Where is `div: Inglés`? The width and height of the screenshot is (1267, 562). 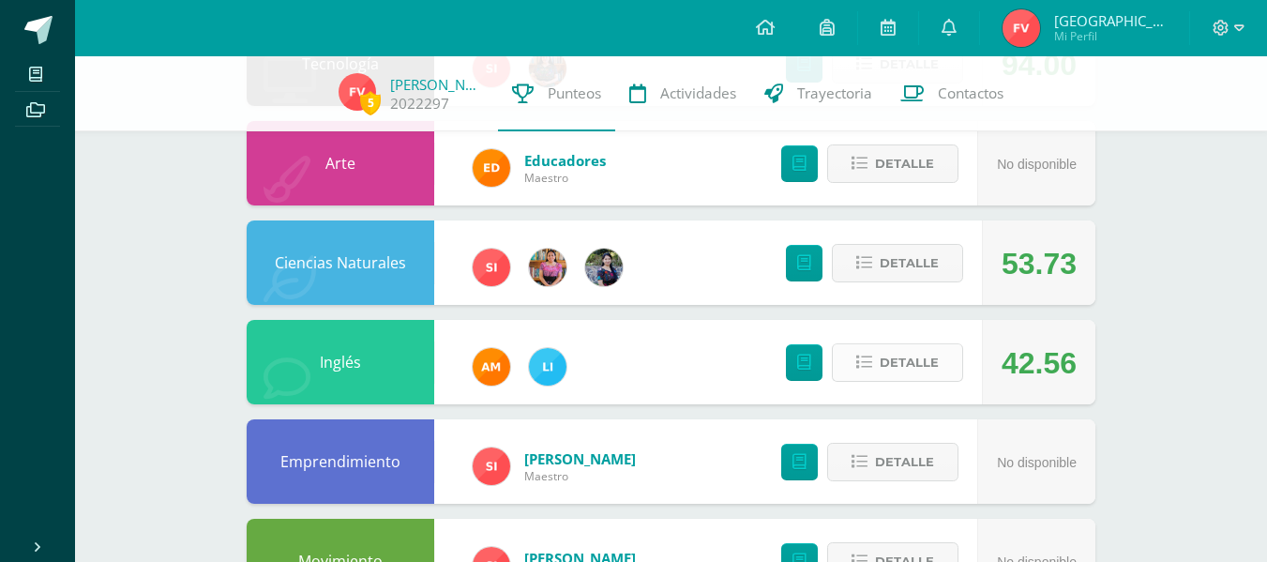 div: Inglés is located at coordinates (340, 362).